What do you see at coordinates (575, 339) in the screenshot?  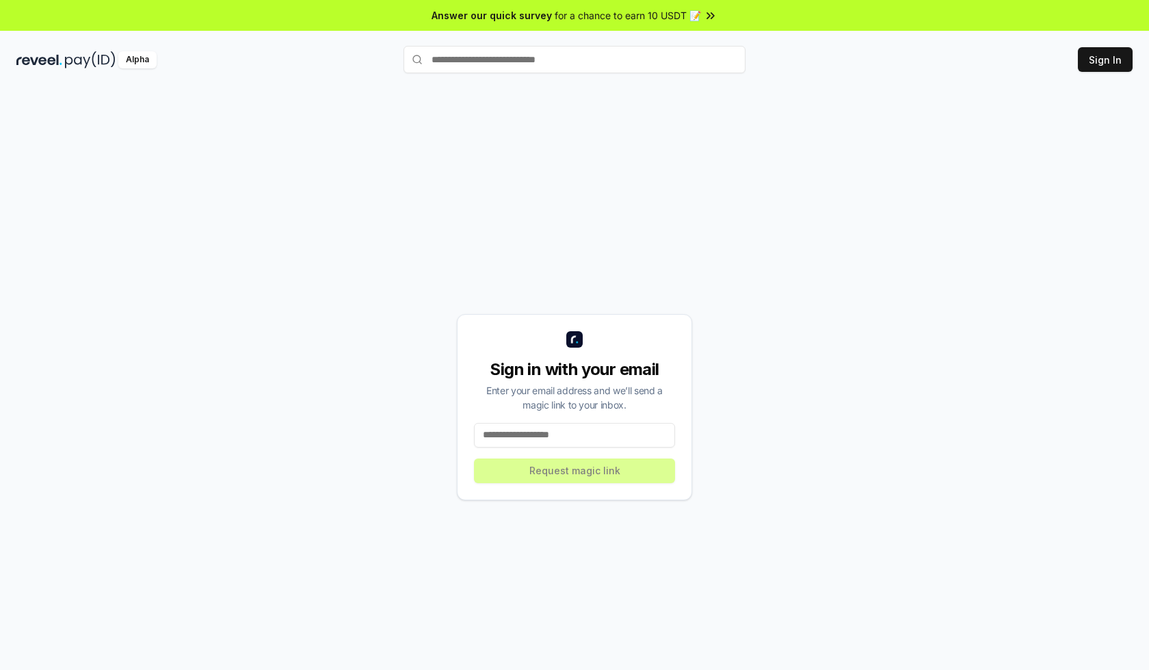 I see `img: logo_small` at bounding box center [575, 339].